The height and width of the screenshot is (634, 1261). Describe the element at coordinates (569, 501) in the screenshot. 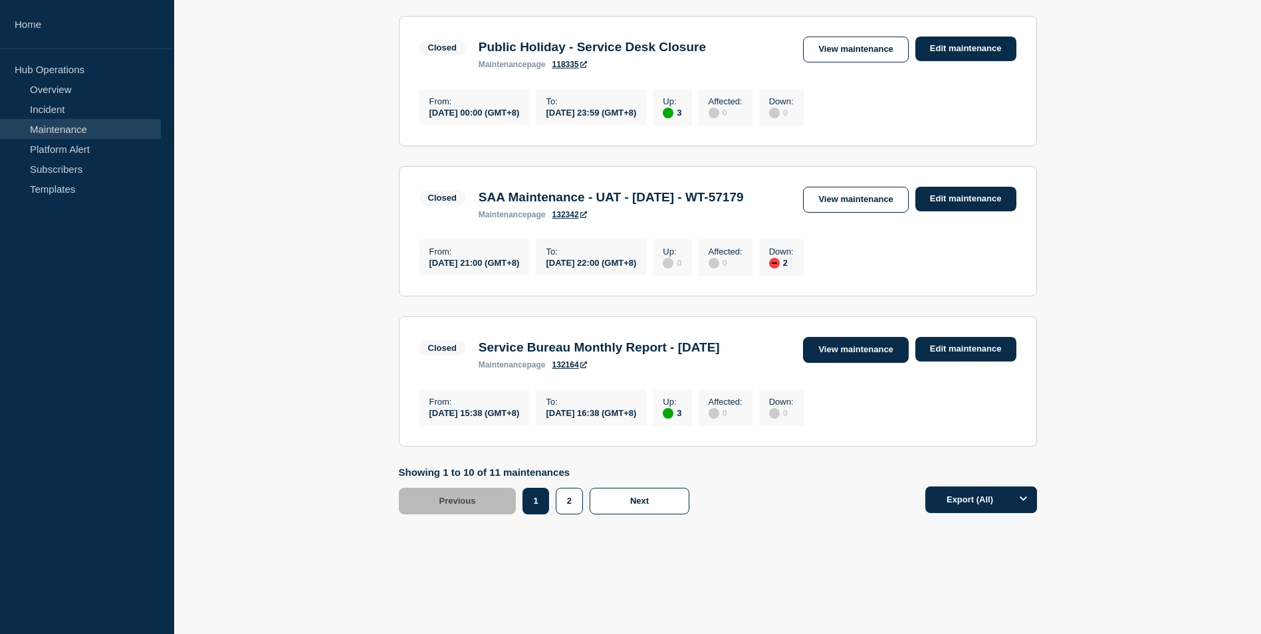

I see `button: 2` at that location.